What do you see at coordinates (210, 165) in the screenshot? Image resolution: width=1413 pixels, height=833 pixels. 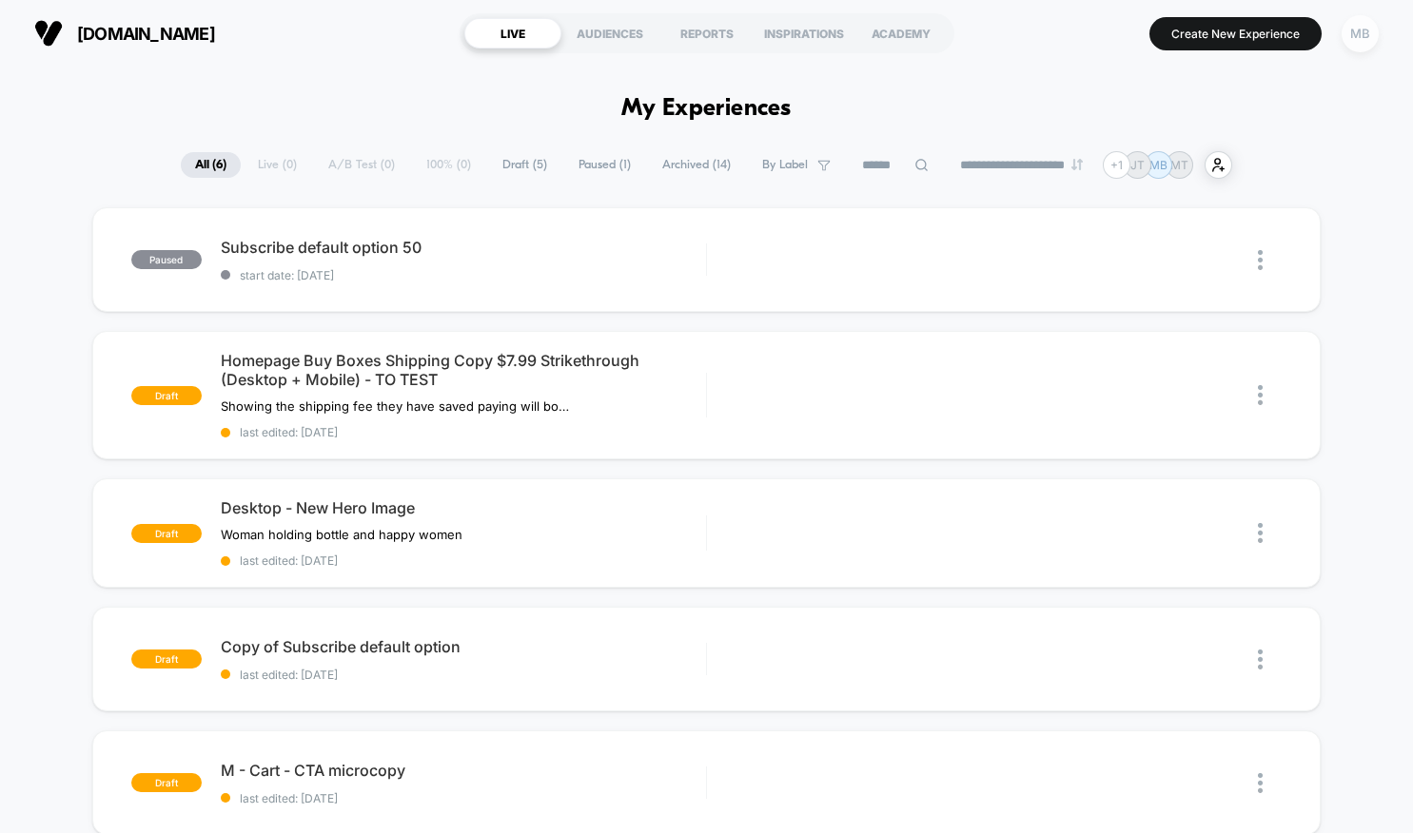 I see `span: All ( 6 )` at bounding box center [210, 165].